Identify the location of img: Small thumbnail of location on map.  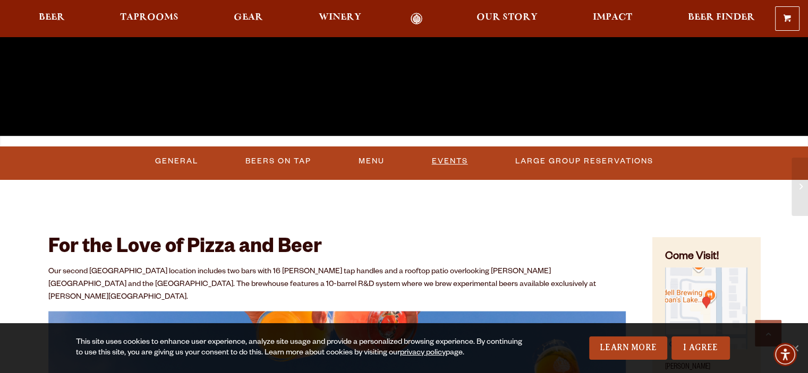
(706, 308).